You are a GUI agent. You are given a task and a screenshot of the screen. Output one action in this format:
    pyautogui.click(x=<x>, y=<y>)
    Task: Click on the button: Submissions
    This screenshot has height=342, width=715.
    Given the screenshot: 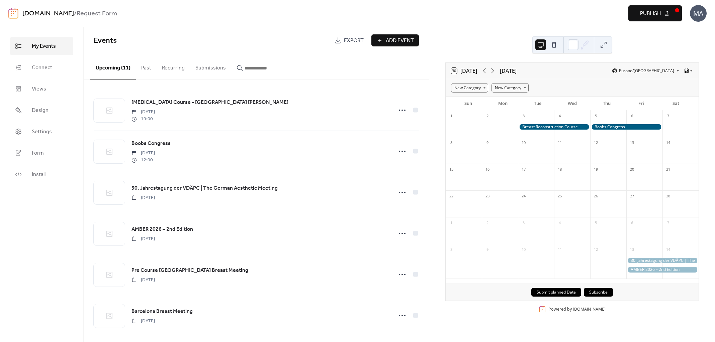 What is the action you would take?
    pyautogui.click(x=210, y=67)
    